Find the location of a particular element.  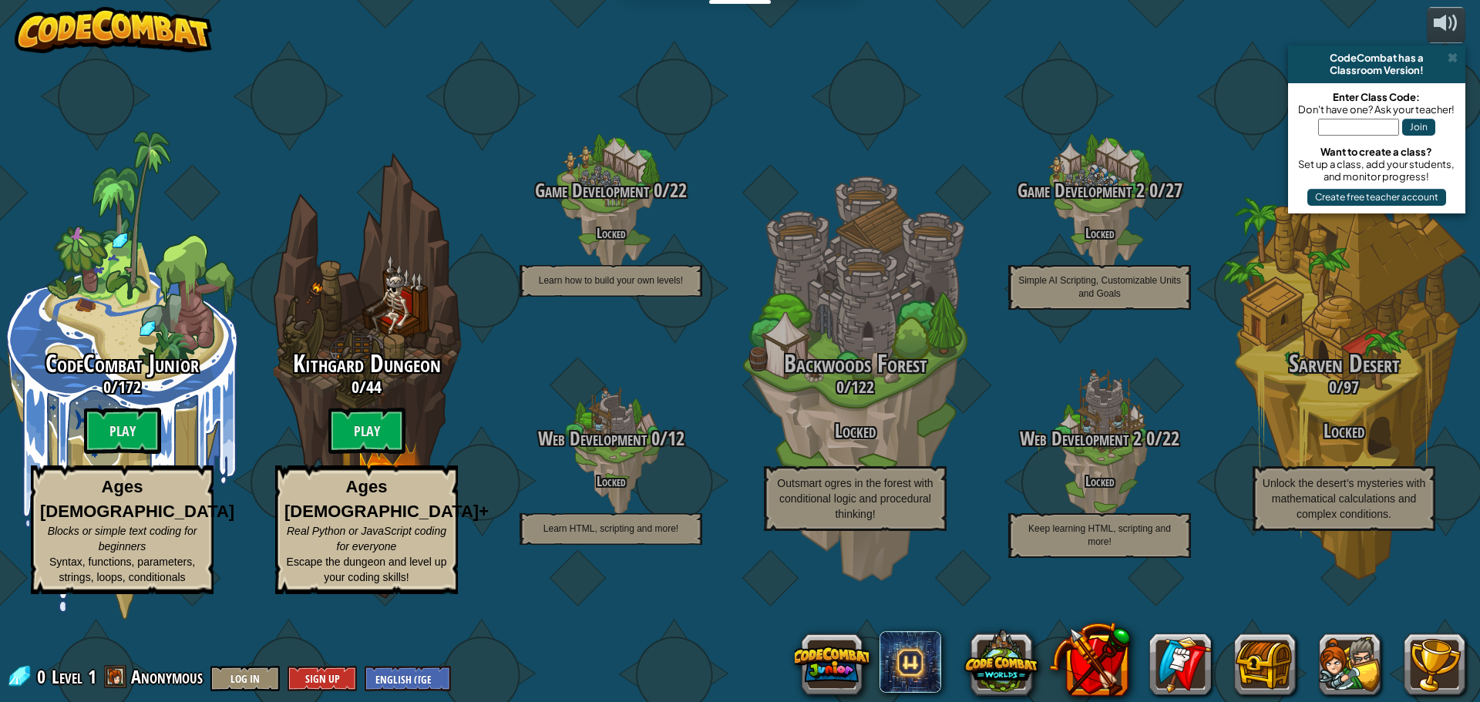

span: Web Development 2 is located at coordinates (1081, 439).